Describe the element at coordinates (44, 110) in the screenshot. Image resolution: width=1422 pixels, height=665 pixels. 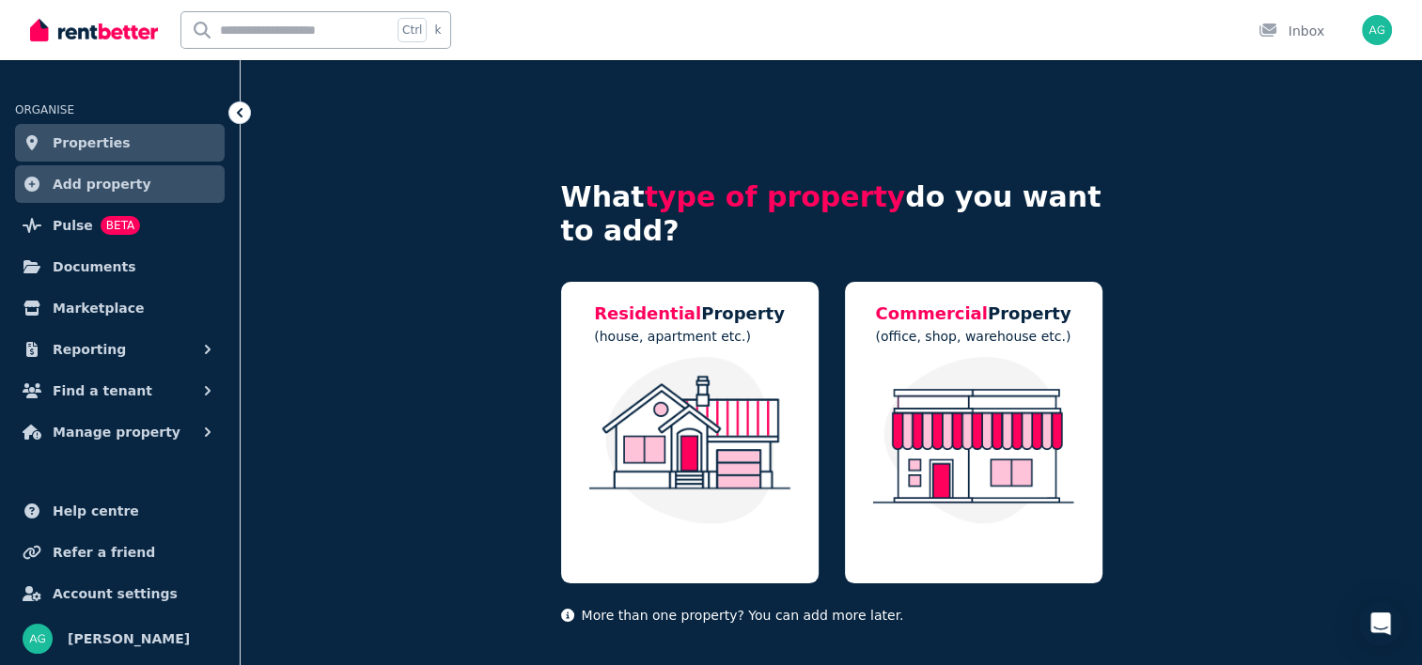
I see `span: ORGANISE` at that location.